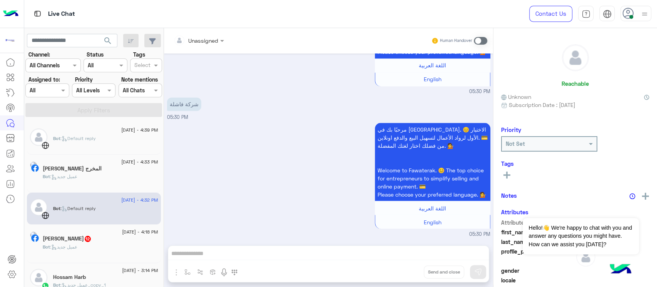 The image size is (657, 287). What do you see at coordinates (632, 196) in the screenshot?
I see `img: notes` at bounding box center [632, 196].